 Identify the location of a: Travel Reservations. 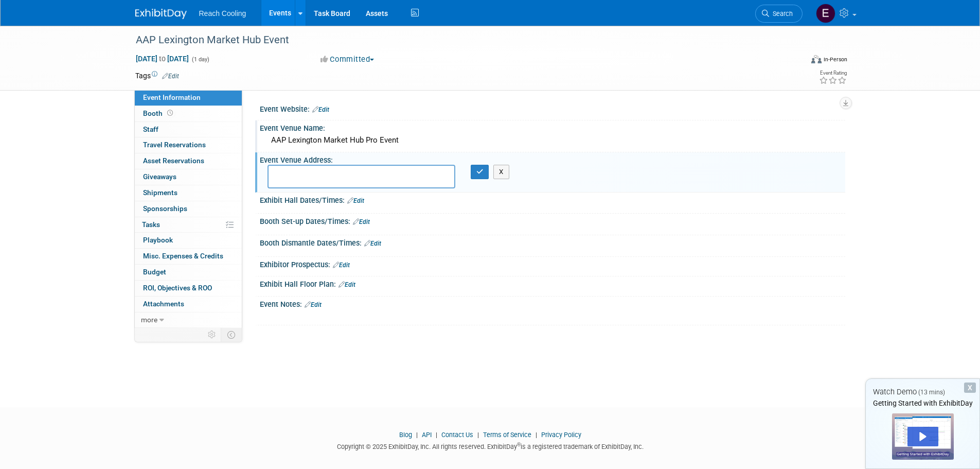
(188, 145).